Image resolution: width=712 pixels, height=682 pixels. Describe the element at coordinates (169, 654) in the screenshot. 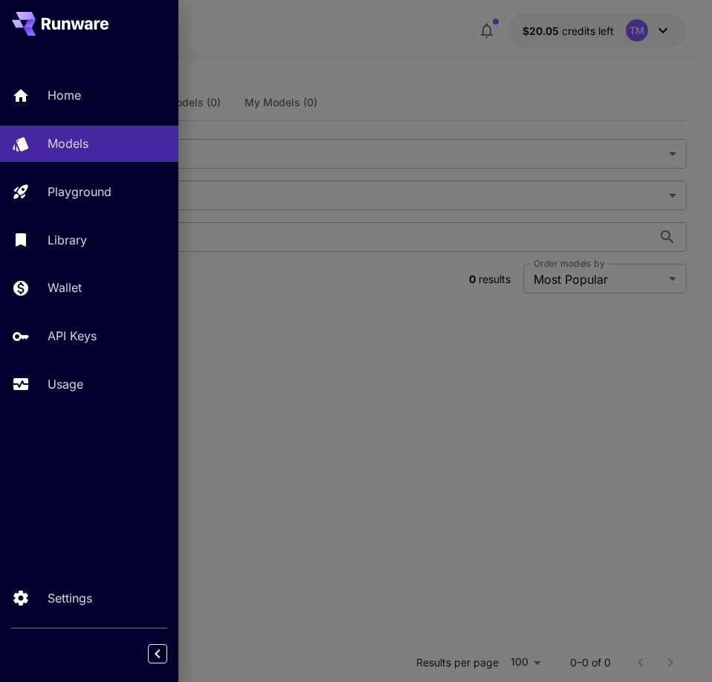

I see `div: Collapse sidebar` at that location.